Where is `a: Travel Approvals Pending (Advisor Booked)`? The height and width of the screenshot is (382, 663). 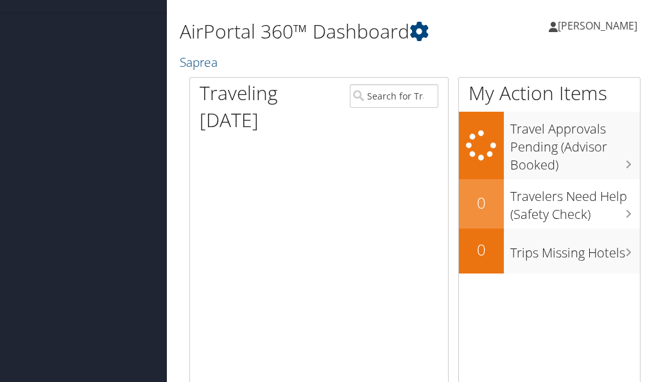
a: Travel Approvals Pending (Advisor Booked) is located at coordinates (549, 145).